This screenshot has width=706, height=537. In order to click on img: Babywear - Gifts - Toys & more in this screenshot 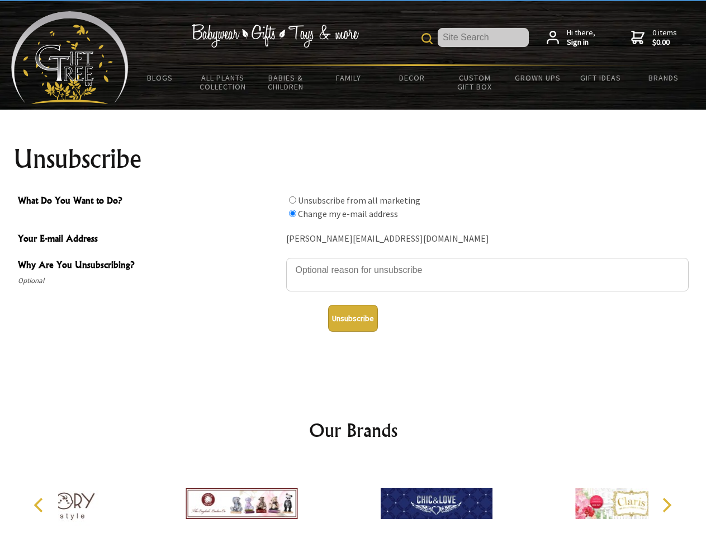, I will do `click(275, 36)`.